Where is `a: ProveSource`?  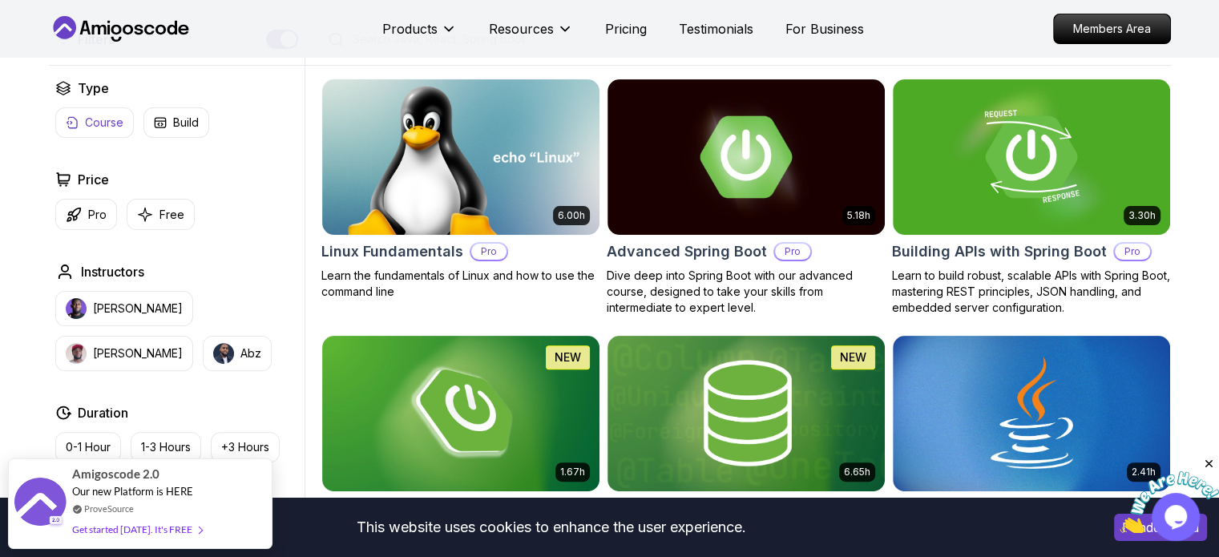
a: ProveSource is located at coordinates (109, 508).